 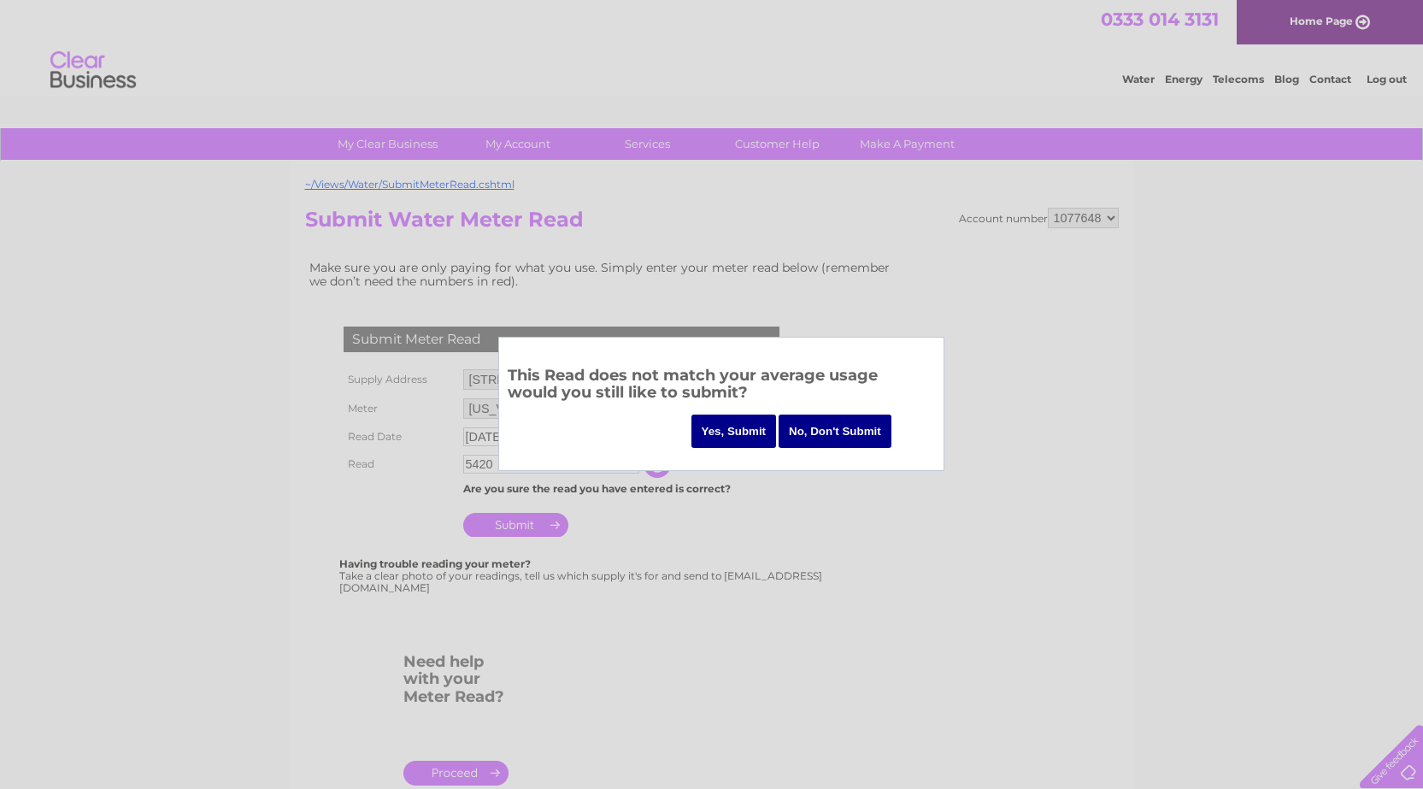 What do you see at coordinates (1238, 79) in the screenshot?
I see `a: Telecoms` at bounding box center [1238, 79].